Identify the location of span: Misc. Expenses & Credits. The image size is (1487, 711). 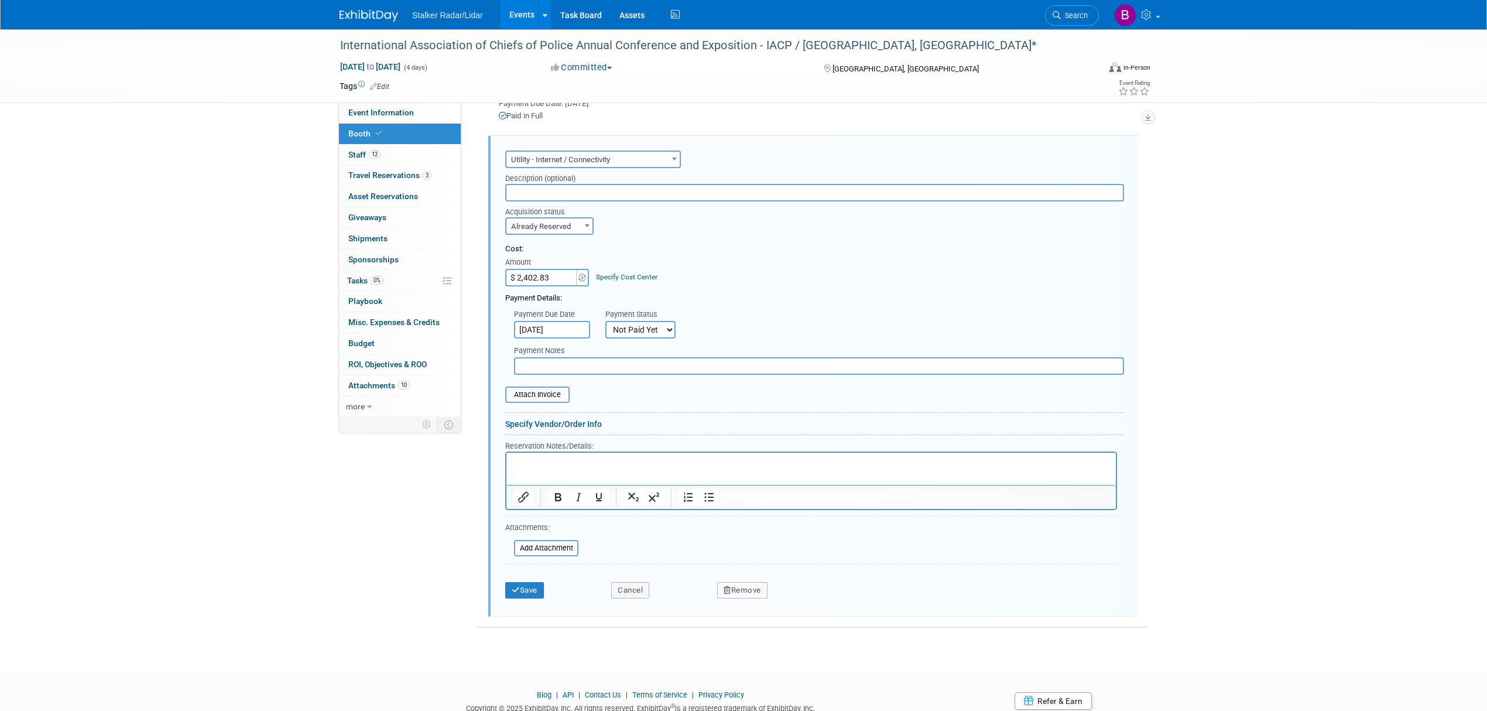
(394, 322).